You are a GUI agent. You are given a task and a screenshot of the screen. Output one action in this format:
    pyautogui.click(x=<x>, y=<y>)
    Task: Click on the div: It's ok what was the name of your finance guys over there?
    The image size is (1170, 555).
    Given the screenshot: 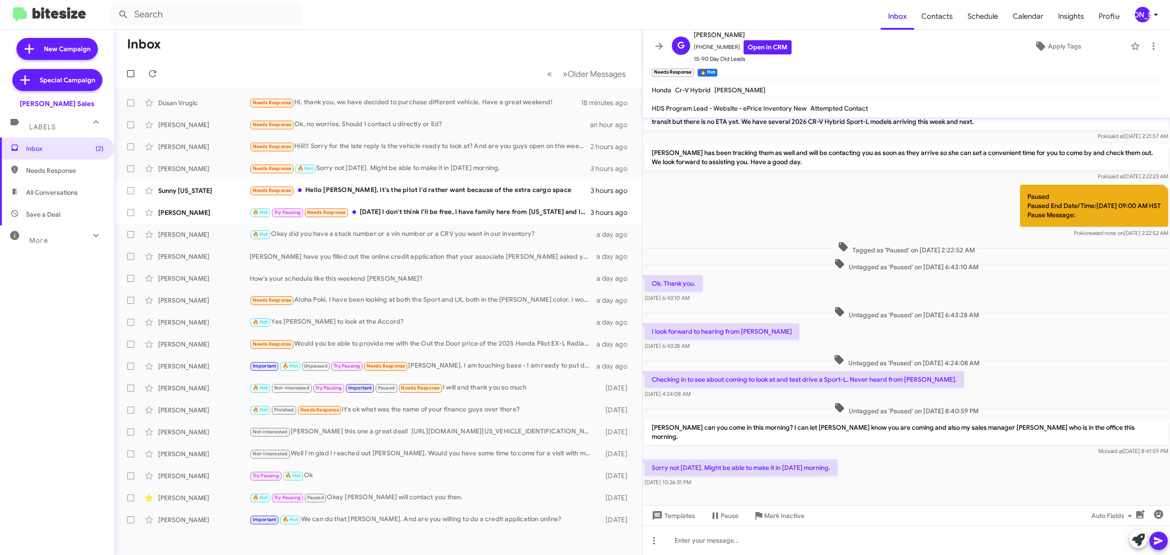 What is the action you would take?
    pyautogui.click(x=422, y=409)
    